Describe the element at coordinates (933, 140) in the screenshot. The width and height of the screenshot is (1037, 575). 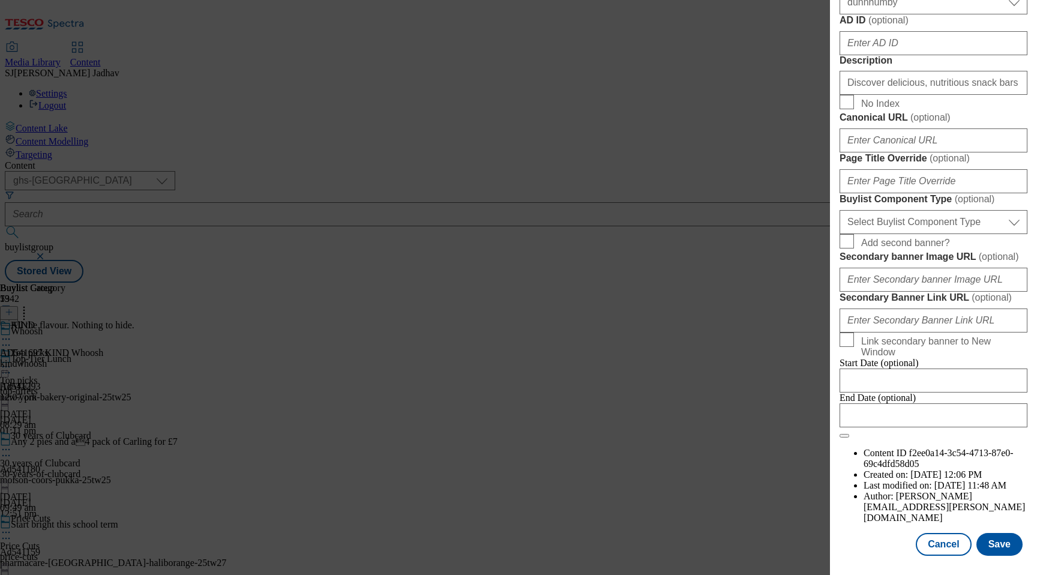
I see `input: Enter Canonical URL` at that location.